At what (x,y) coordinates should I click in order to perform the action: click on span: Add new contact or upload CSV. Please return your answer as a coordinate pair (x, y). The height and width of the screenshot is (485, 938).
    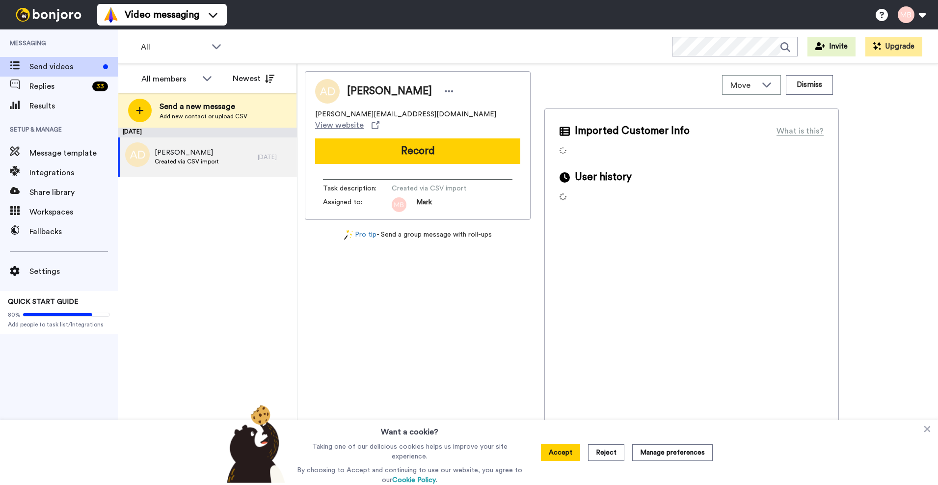
    Looking at the image, I should click on (203, 116).